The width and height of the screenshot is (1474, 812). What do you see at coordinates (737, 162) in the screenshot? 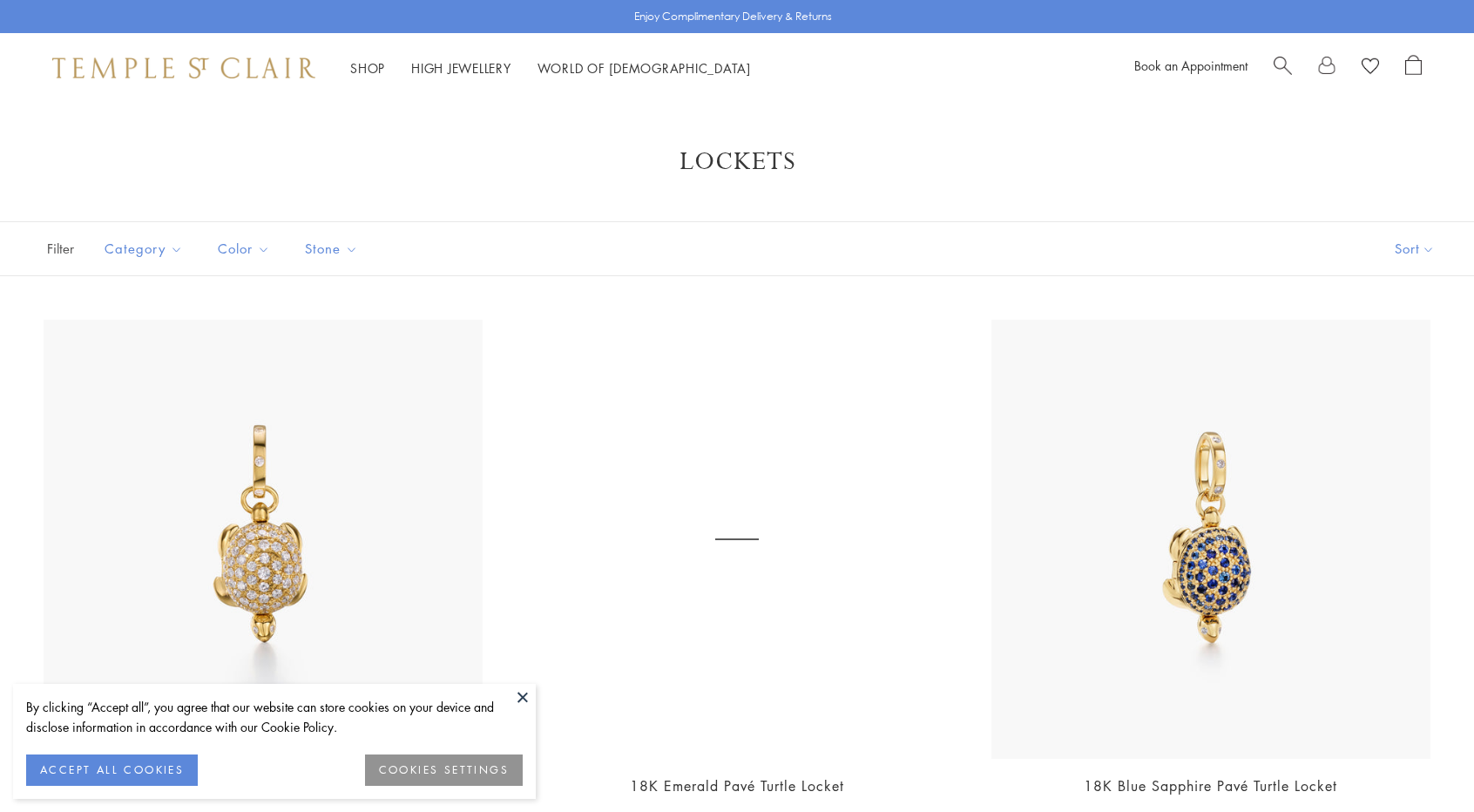
I see `h1: Lockets` at bounding box center [737, 162].